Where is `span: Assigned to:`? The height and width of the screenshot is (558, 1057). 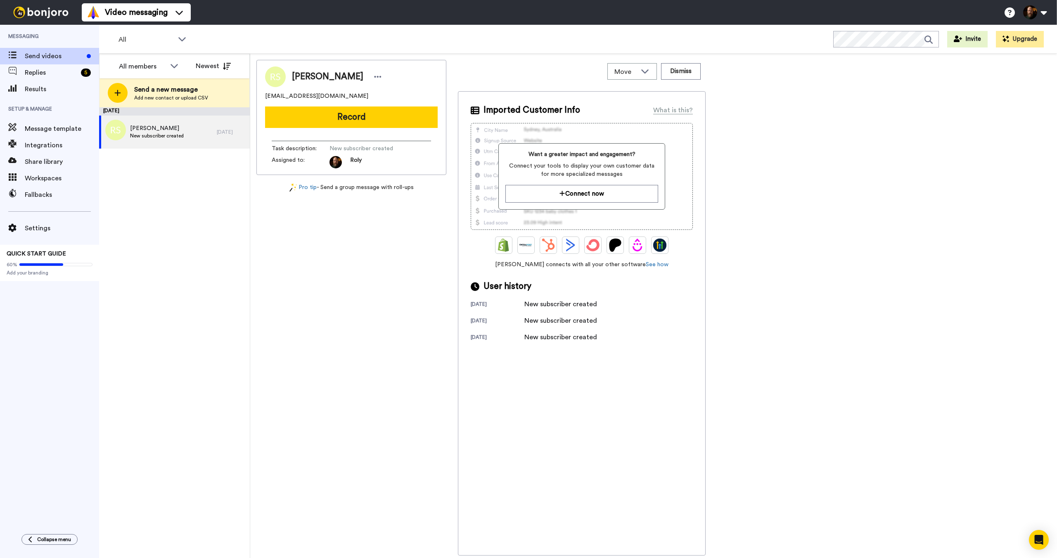
span: Assigned to: is located at coordinates (301, 162).